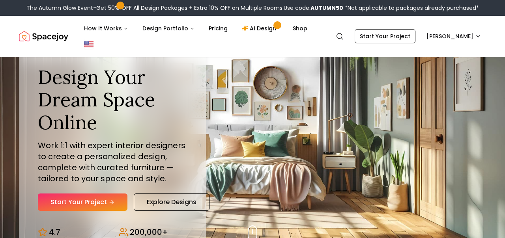 This screenshot has height=238, width=505. What do you see at coordinates (411, 8) in the screenshot?
I see `span: *Not applicable to packages already purchased*` at bounding box center [411, 8].